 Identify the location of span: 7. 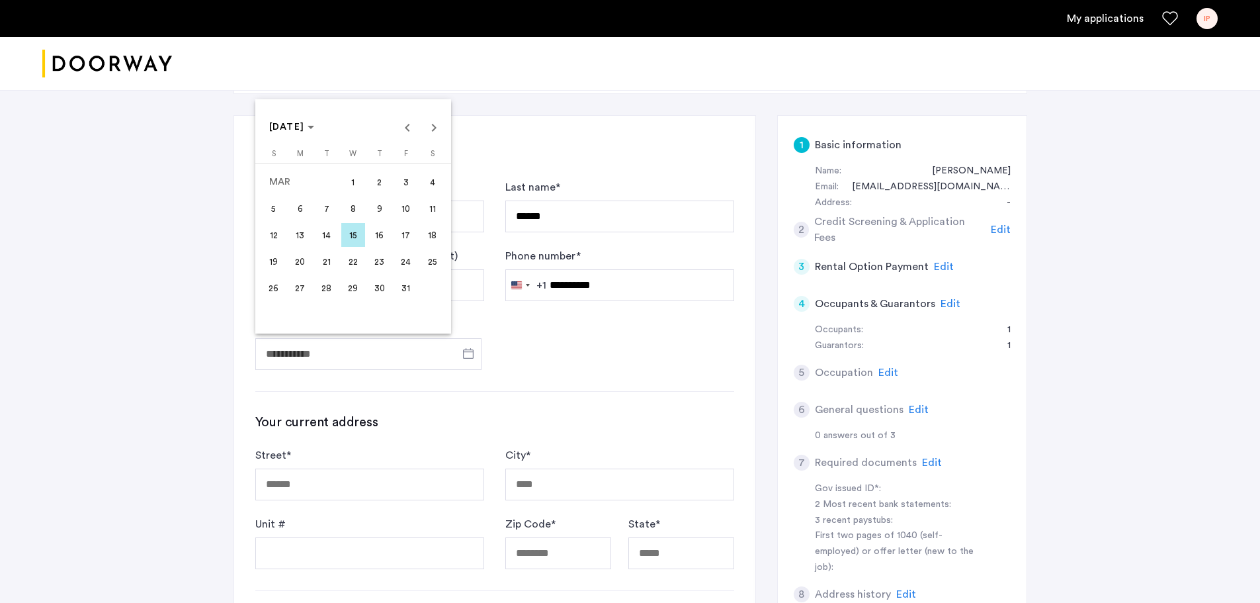
(327, 208).